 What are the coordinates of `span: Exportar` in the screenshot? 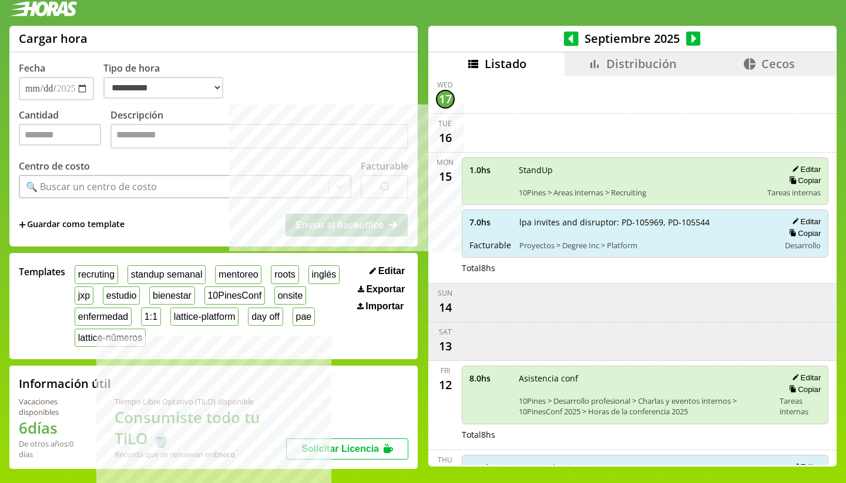 It's located at (385, 290).